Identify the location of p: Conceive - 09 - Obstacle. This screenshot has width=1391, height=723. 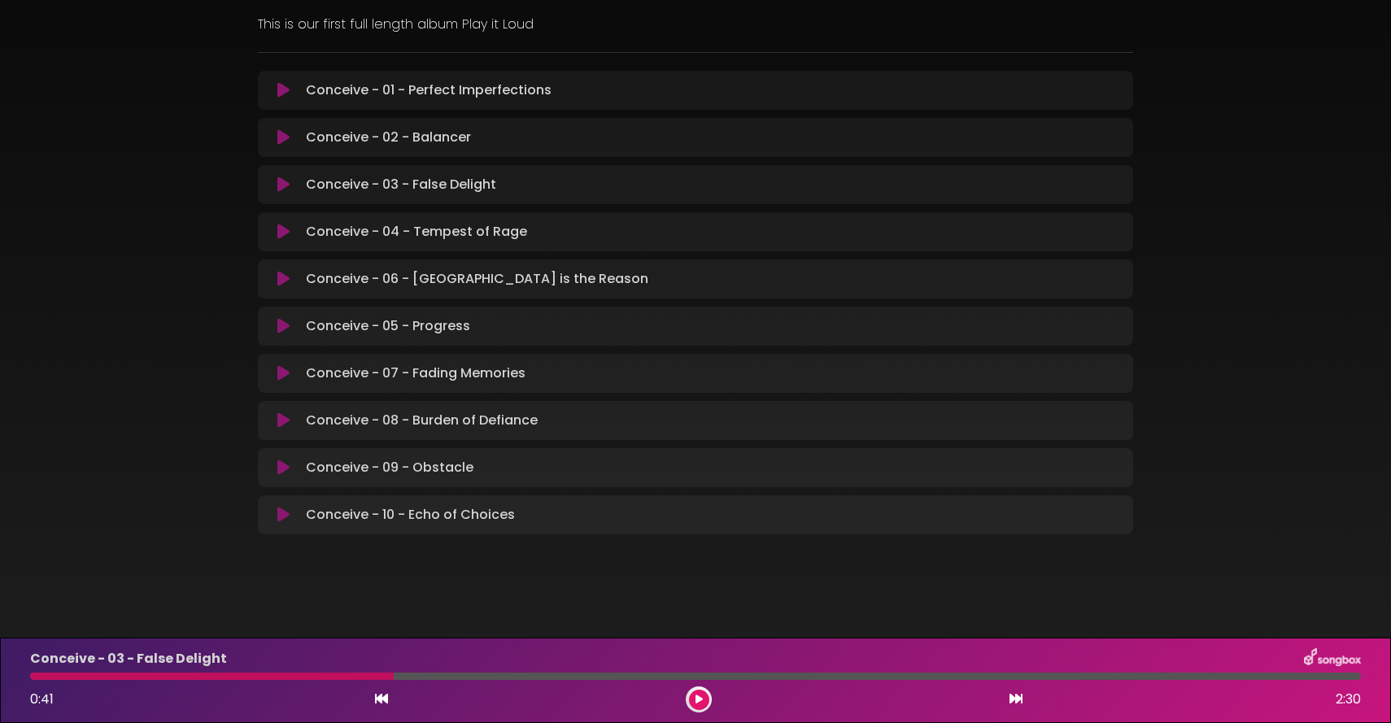
(390, 468).